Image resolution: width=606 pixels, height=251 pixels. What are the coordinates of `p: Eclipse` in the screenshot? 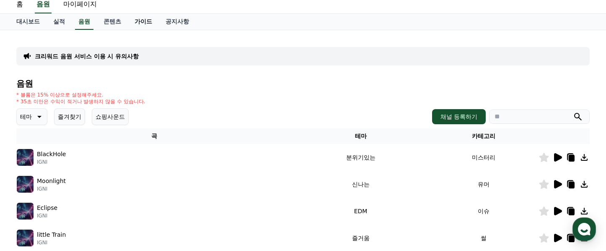 It's located at (47, 208).